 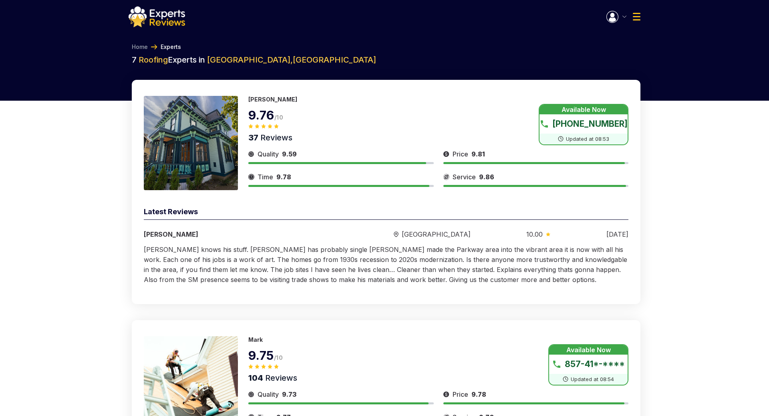 I want to click on span: Roofing, so click(x=153, y=60).